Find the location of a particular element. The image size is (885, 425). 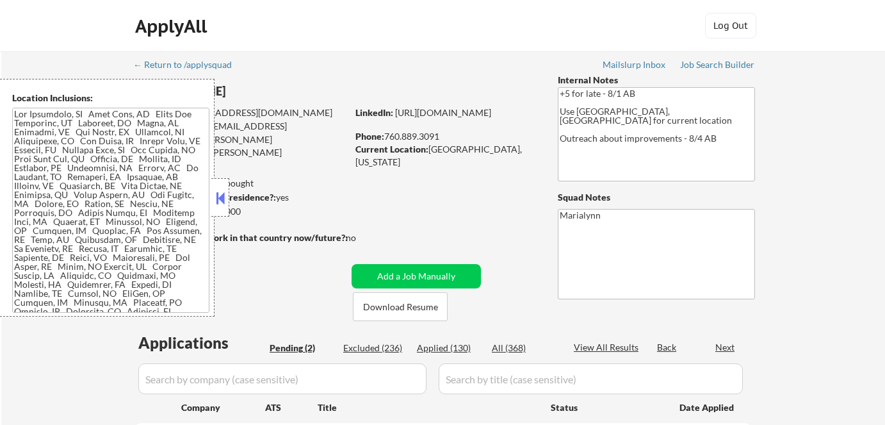

div: All (368) is located at coordinates (524, 348).